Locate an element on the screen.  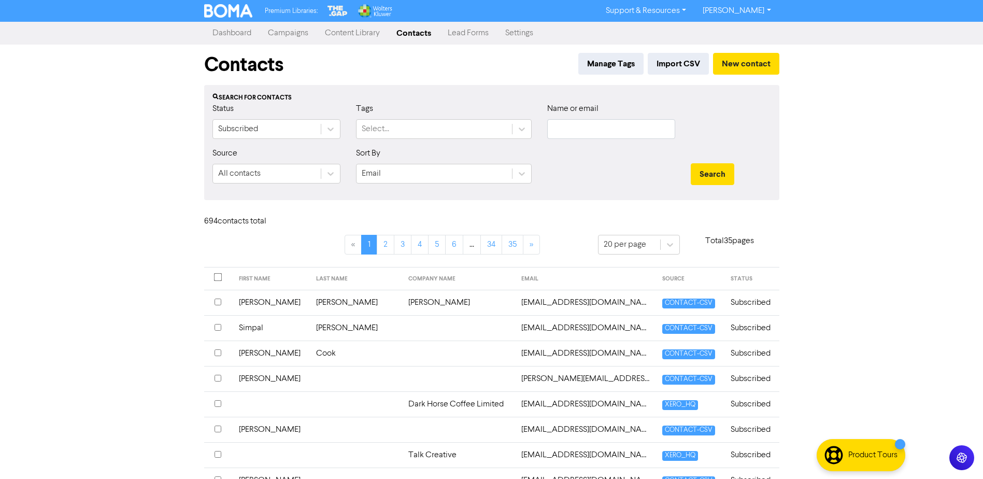
td: accounts@talkcreative.co.nz is located at coordinates (586, 455).